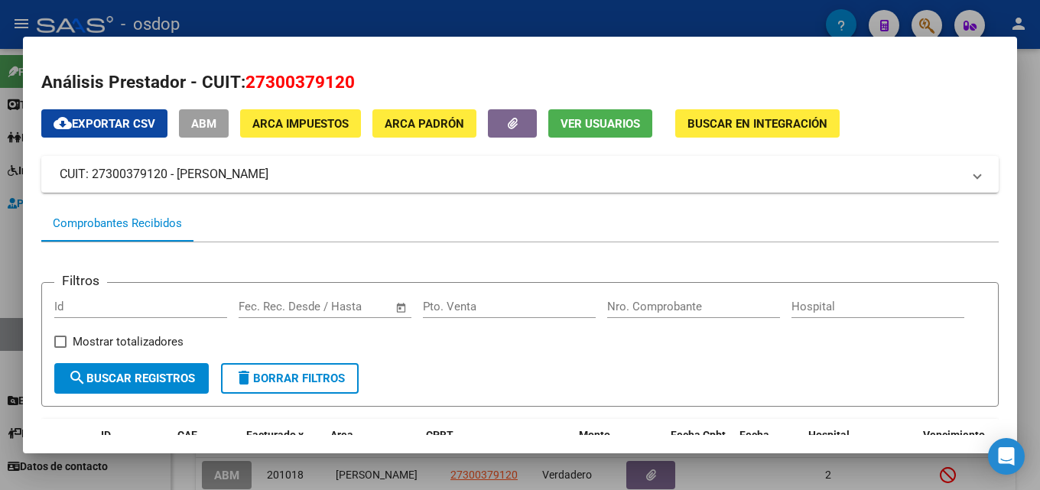 The image size is (1040, 490). I want to click on button: Buscar en Integración, so click(757, 123).